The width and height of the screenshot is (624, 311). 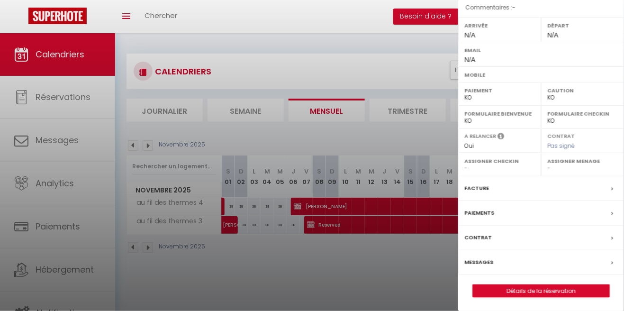 What do you see at coordinates (499, 90) in the screenshot?
I see `label: Paiement` at bounding box center [499, 90].